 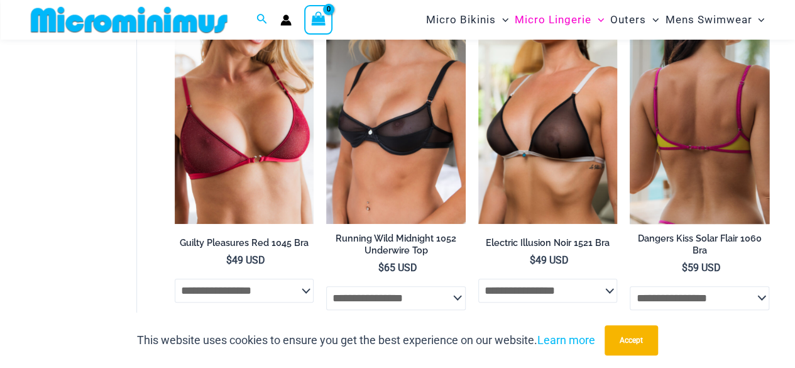 What do you see at coordinates (319, 19) in the screenshot?
I see `a: View Shopping Cart, empty` at bounding box center [319, 19].